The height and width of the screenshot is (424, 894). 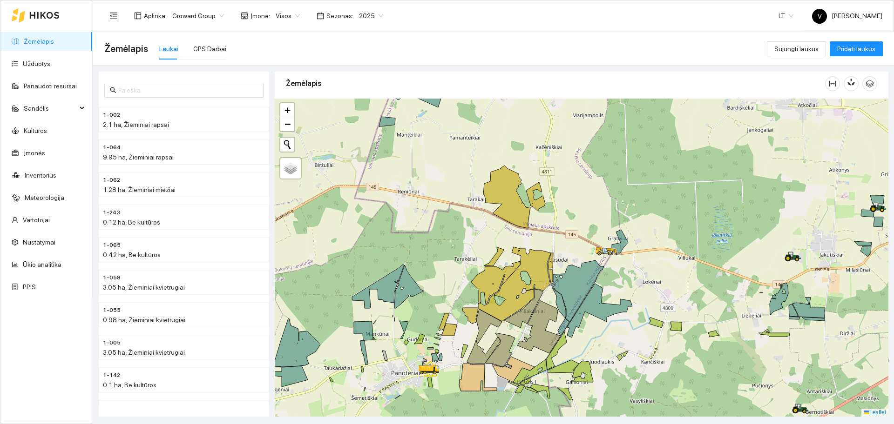 I want to click on a: Zoom in, so click(x=287, y=110).